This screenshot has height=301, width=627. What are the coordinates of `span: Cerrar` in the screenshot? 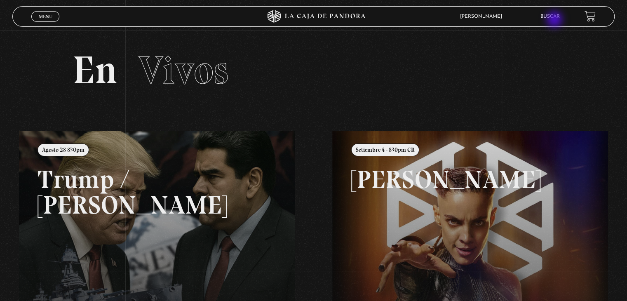 It's located at (45, 24).